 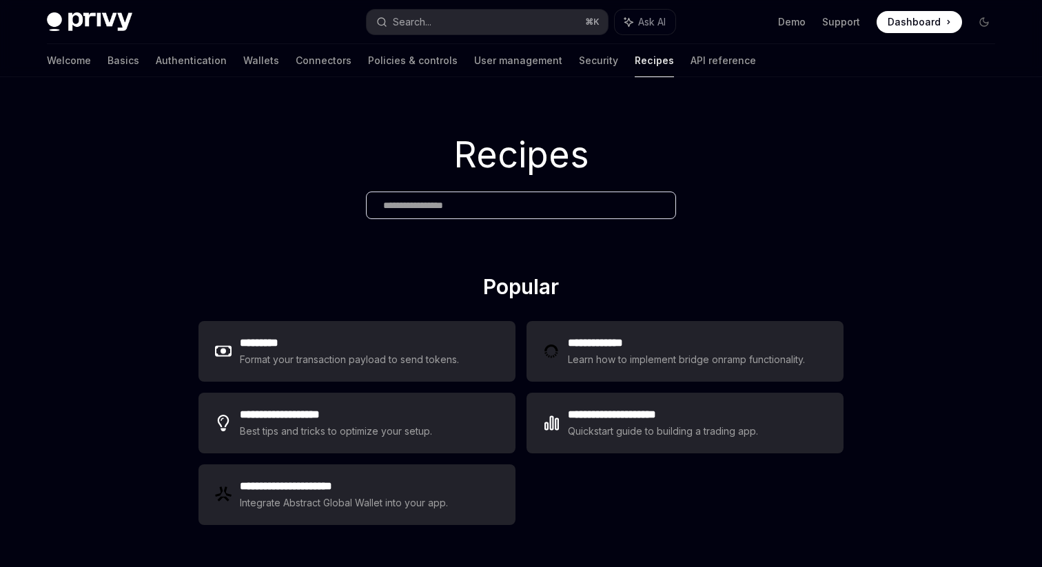 I want to click on a: API reference, so click(x=723, y=61).